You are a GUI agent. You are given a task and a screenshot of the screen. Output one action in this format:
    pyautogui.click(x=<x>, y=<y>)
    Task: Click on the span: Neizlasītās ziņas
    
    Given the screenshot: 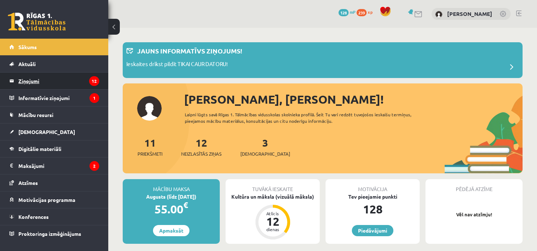 What is the action you would take?
    pyautogui.click(x=202, y=154)
    